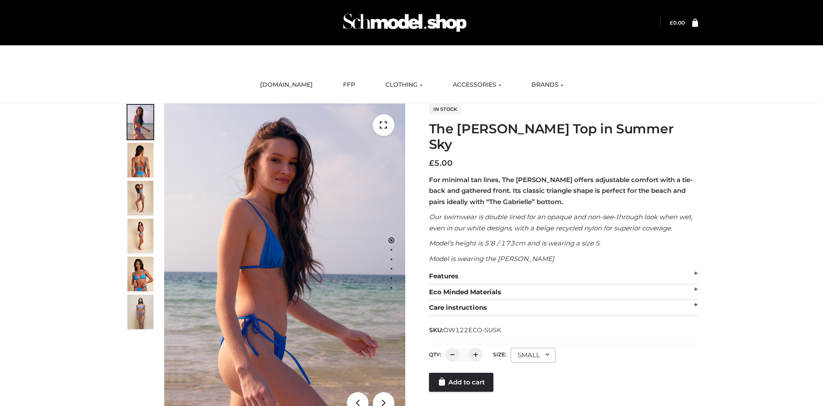 This screenshot has width=823, height=406. I want to click on bdi: 5.00, so click(440, 163).